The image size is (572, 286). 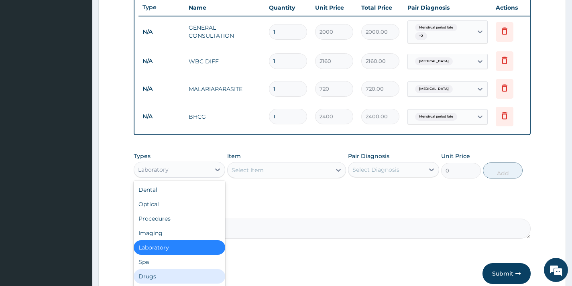 What do you see at coordinates (225, 32) in the screenshot?
I see `td: GENERAL CONSULTATION` at bounding box center [225, 32].